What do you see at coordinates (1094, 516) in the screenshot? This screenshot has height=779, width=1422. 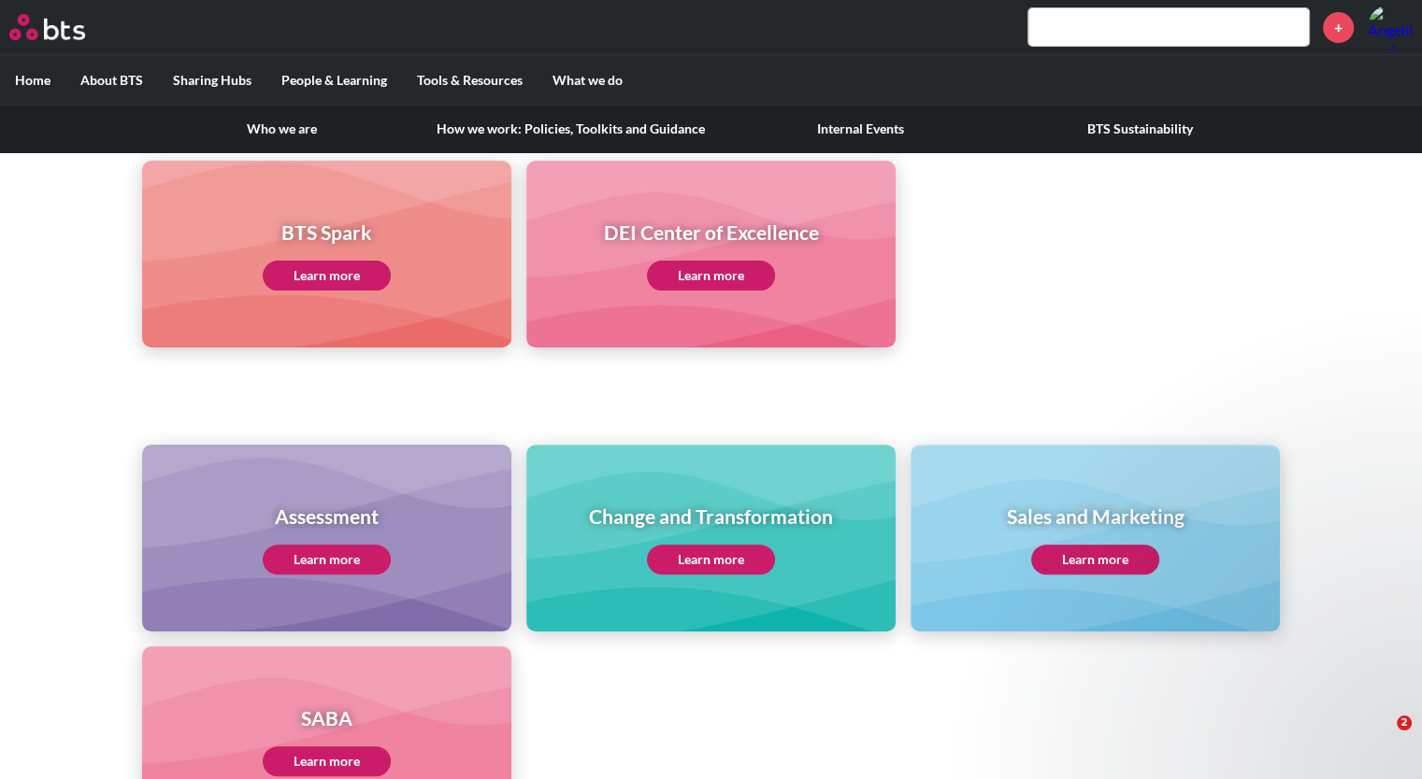 I see `h1: Sales and Marketing` at bounding box center [1094, 516].